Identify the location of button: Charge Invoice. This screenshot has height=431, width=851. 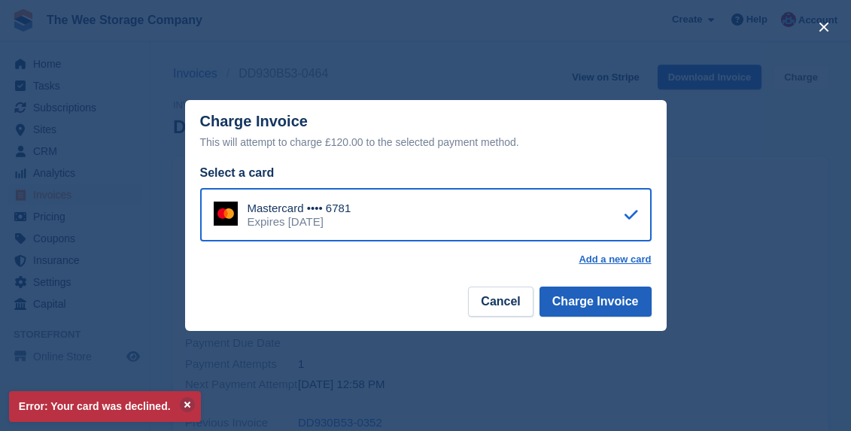
(595, 302).